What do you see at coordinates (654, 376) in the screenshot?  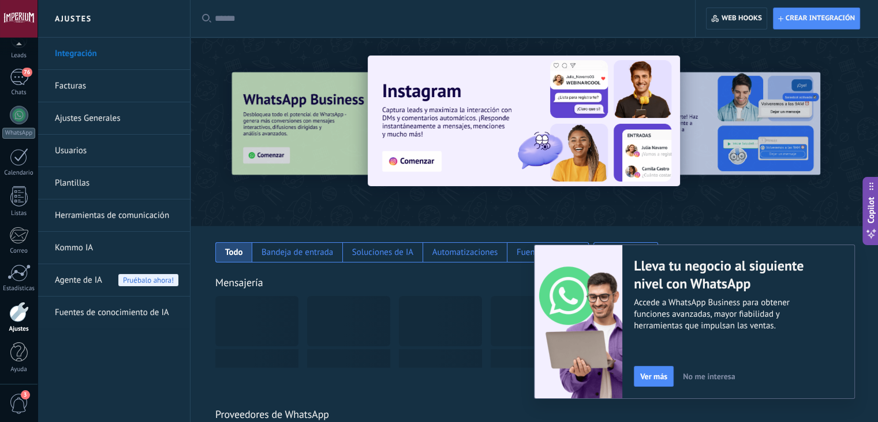 I see `span: Ver más` at bounding box center [654, 376].